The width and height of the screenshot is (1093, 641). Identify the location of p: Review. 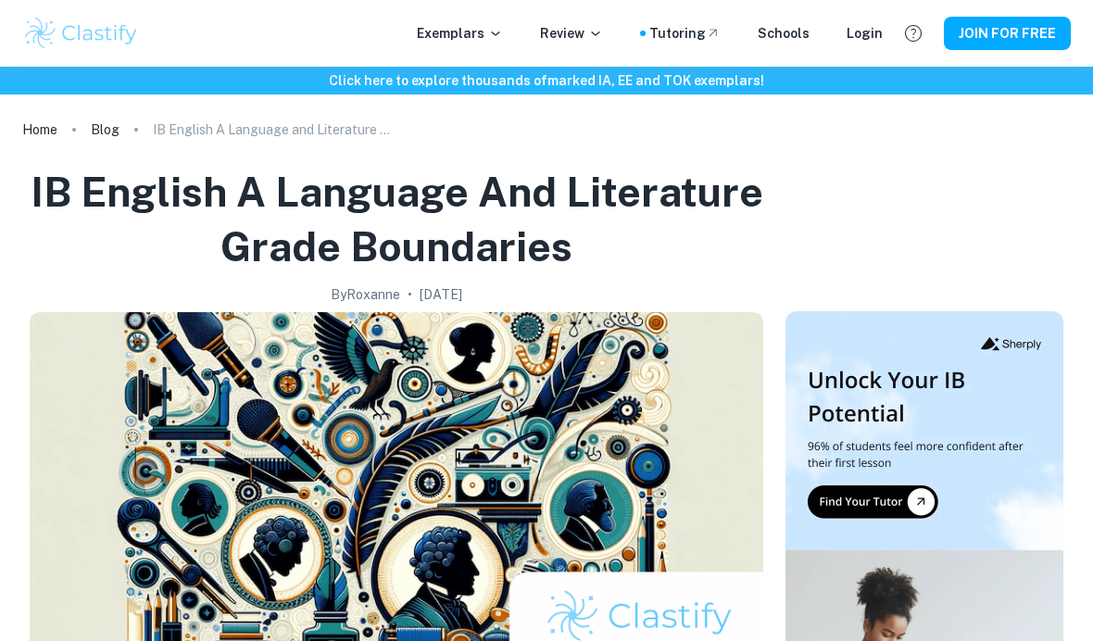
(572, 33).